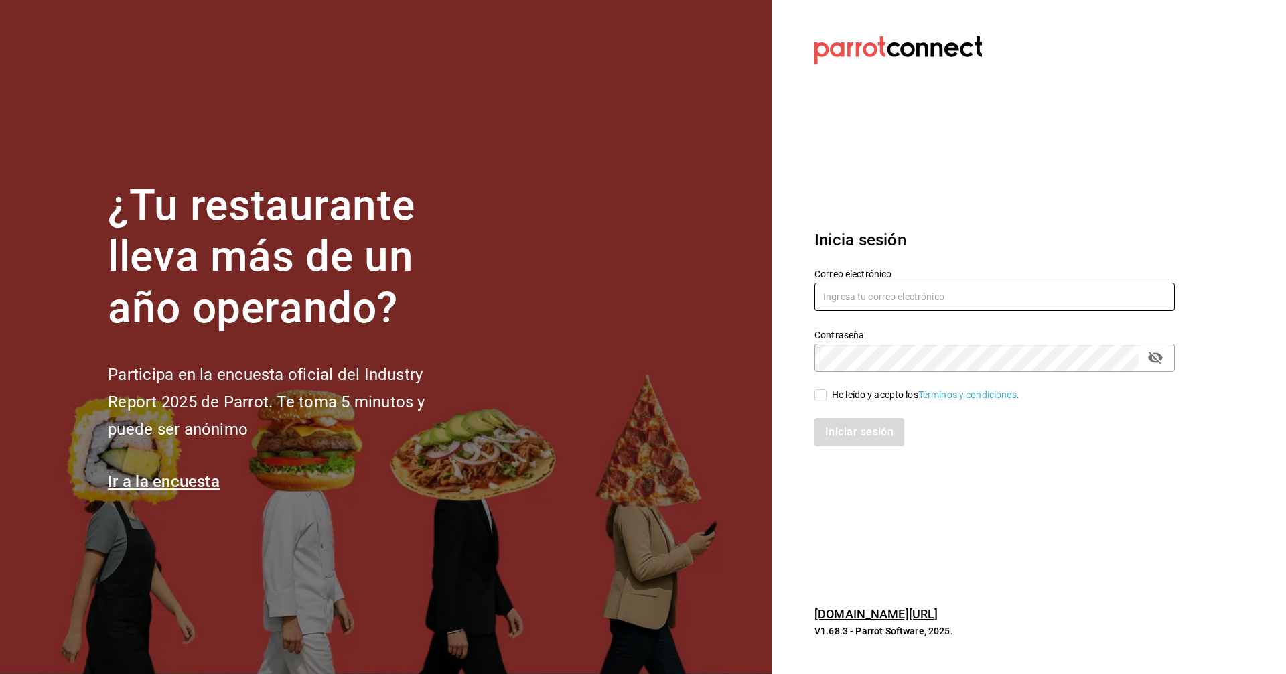 The image size is (1286, 674). I want to click on p: V1.68.3 - Parrot Software, 2025., so click(995, 631).